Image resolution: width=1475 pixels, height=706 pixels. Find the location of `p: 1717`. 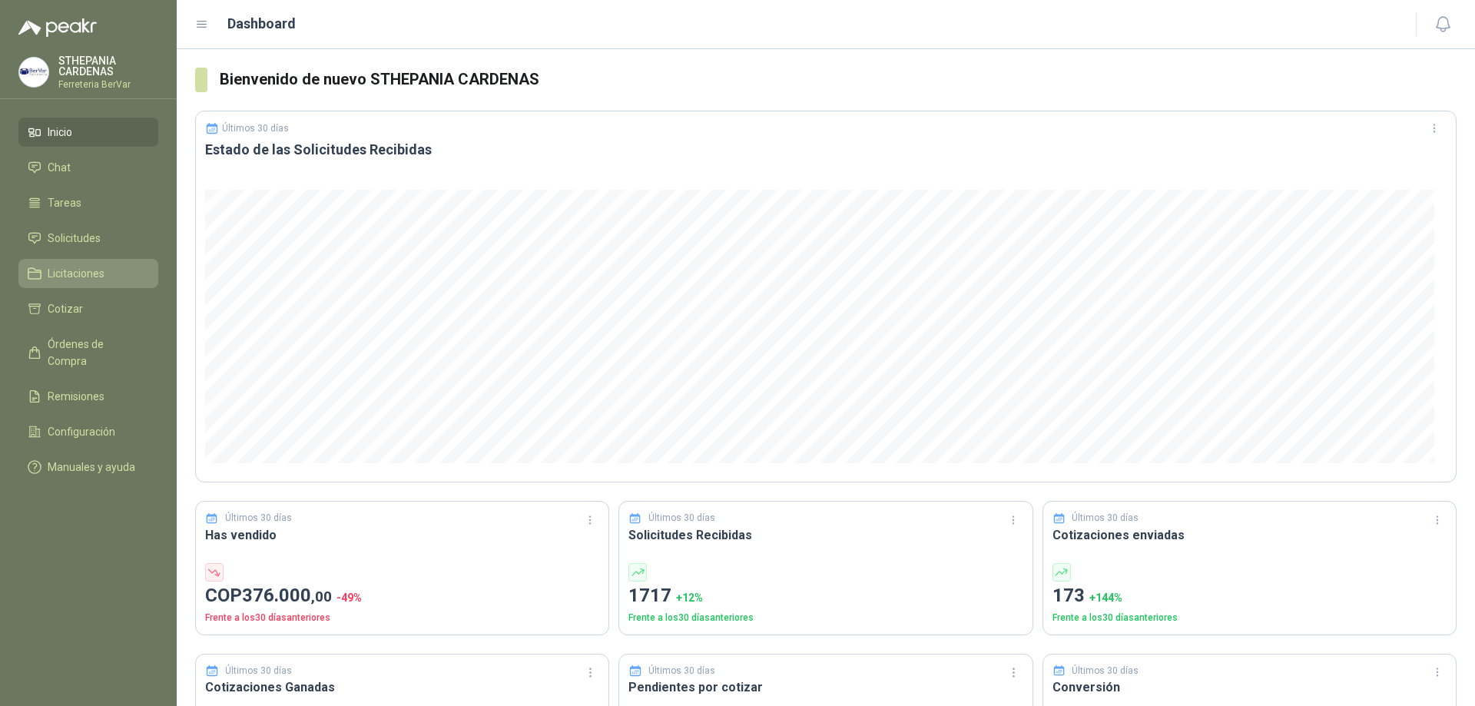

p: 1717 is located at coordinates (825, 596).